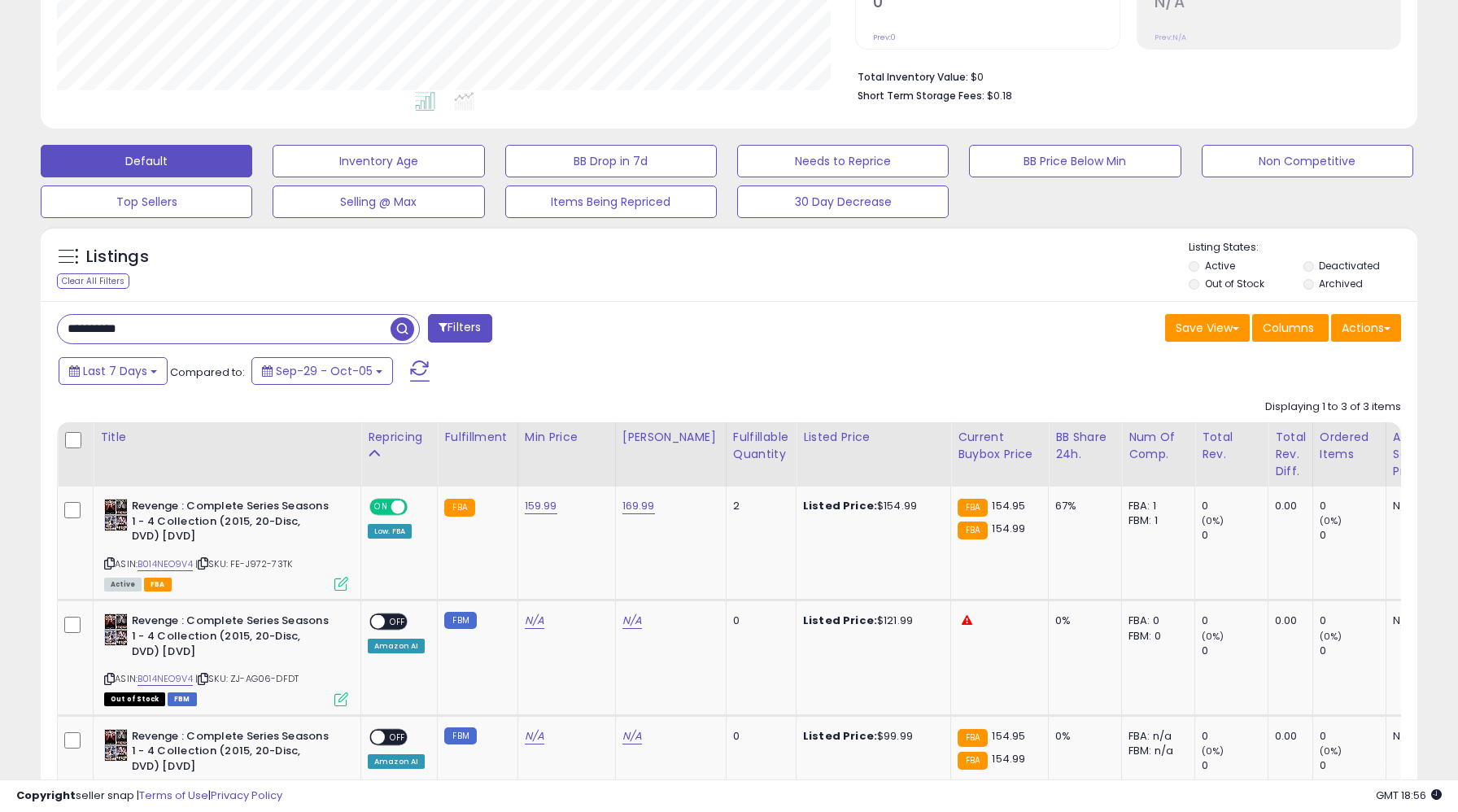  I want to click on span: All listings that are currently out of stock and unavailable for purchase on Amazon, so click(135, 699).